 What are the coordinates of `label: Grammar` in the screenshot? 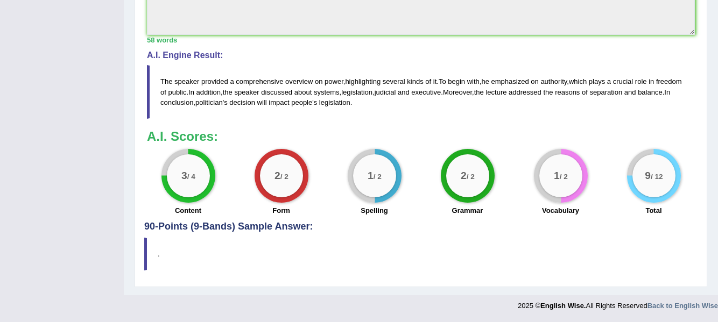 It's located at (468, 210).